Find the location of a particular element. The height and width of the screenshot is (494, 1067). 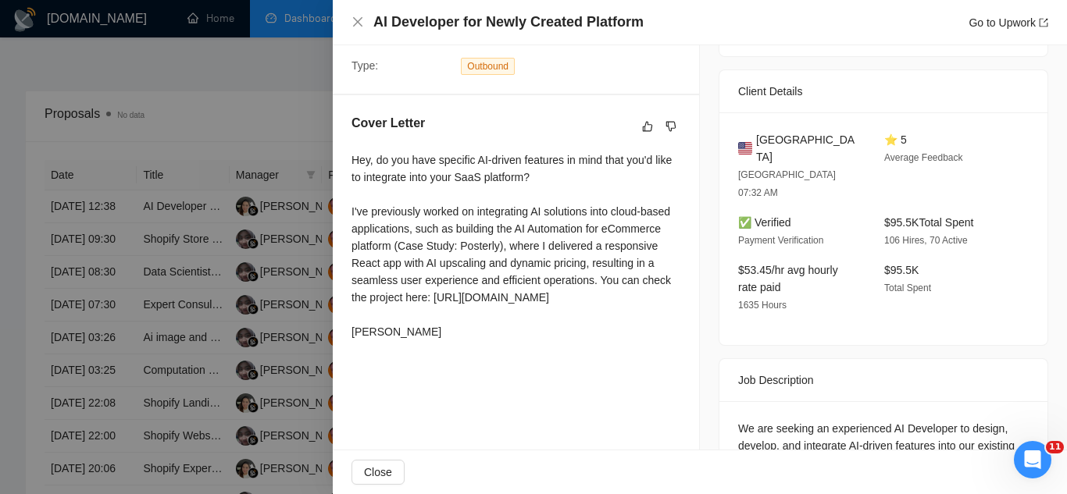

button: like is located at coordinates (647, 126).